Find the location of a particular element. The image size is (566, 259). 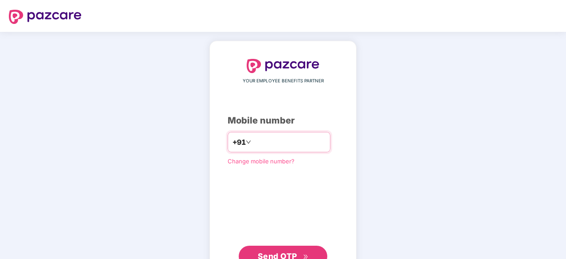

div: Mobile number is located at coordinates (283, 120).